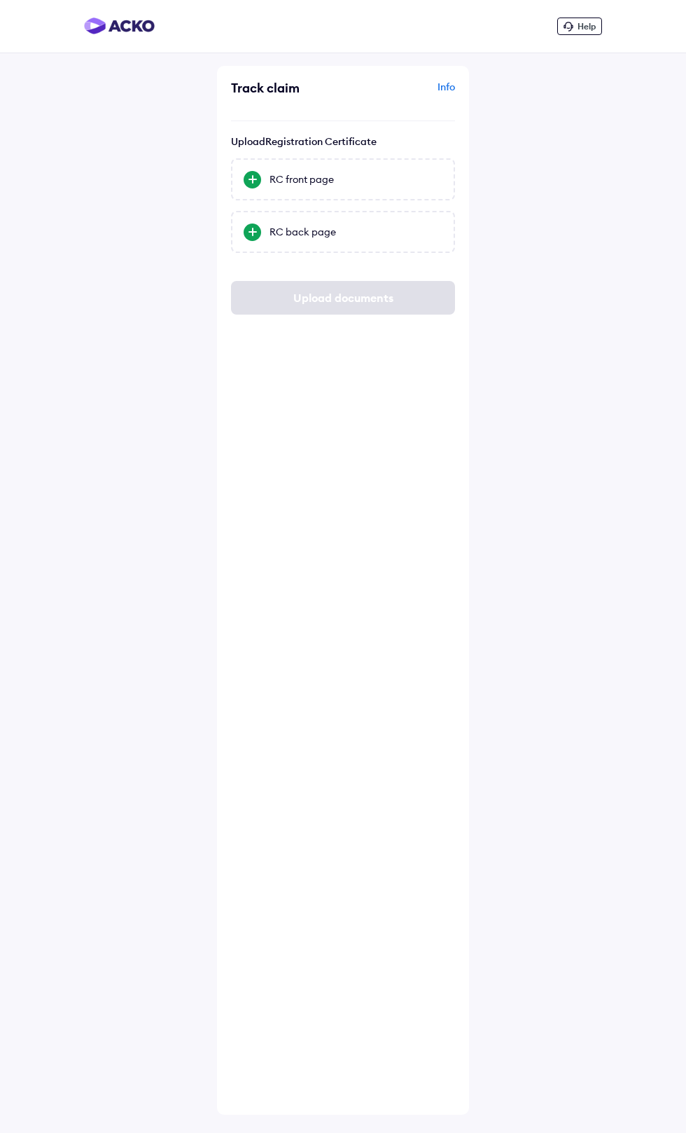 The width and height of the screenshot is (686, 1133). Describe the element at coordinates (401, 93) in the screenshot. I see `div: Info` at that location.